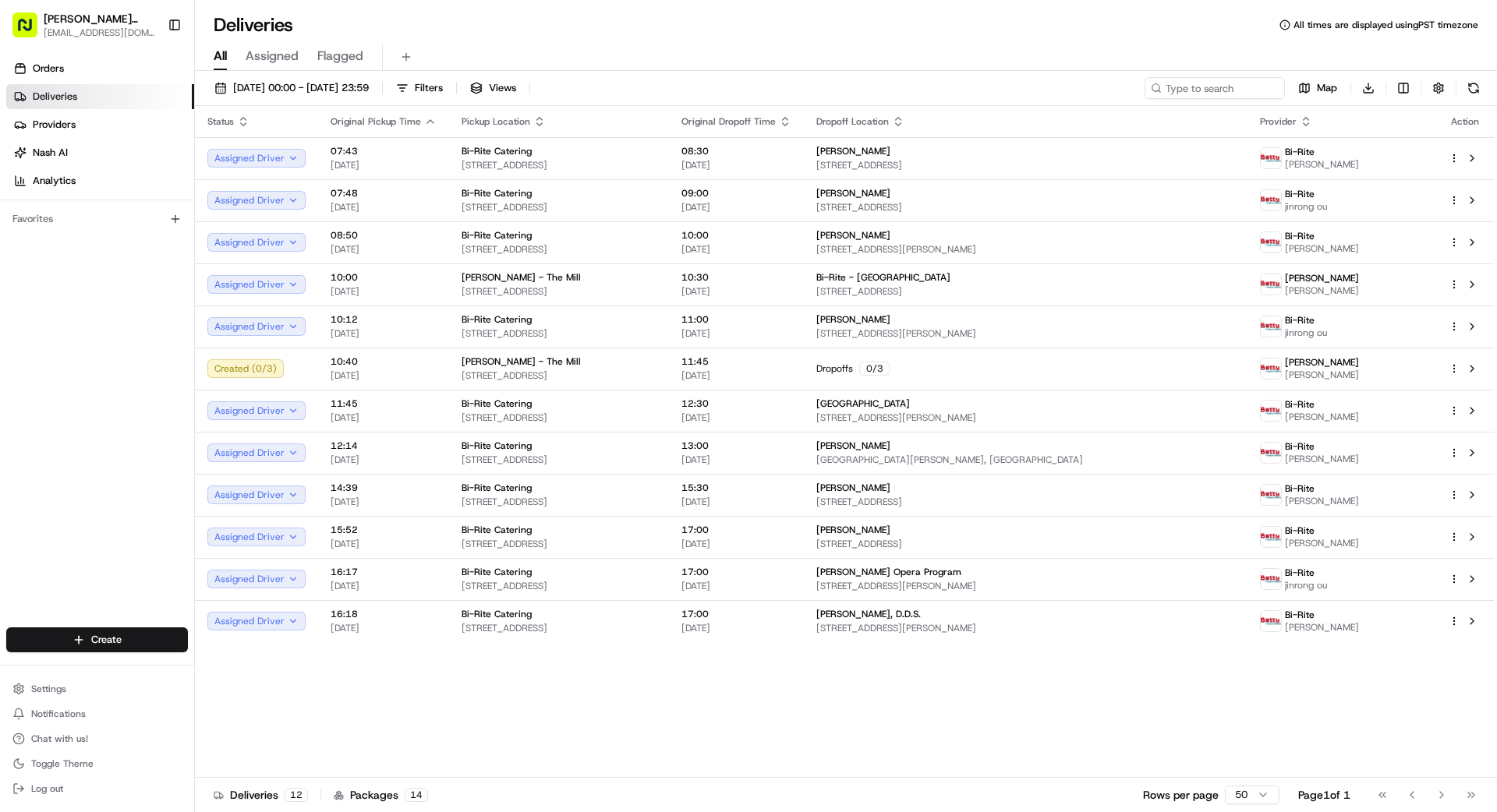  What do you see at coordinates (260, 796) in the screenshot?
I see `div: Deliveries` at bounding box center [260, 796].